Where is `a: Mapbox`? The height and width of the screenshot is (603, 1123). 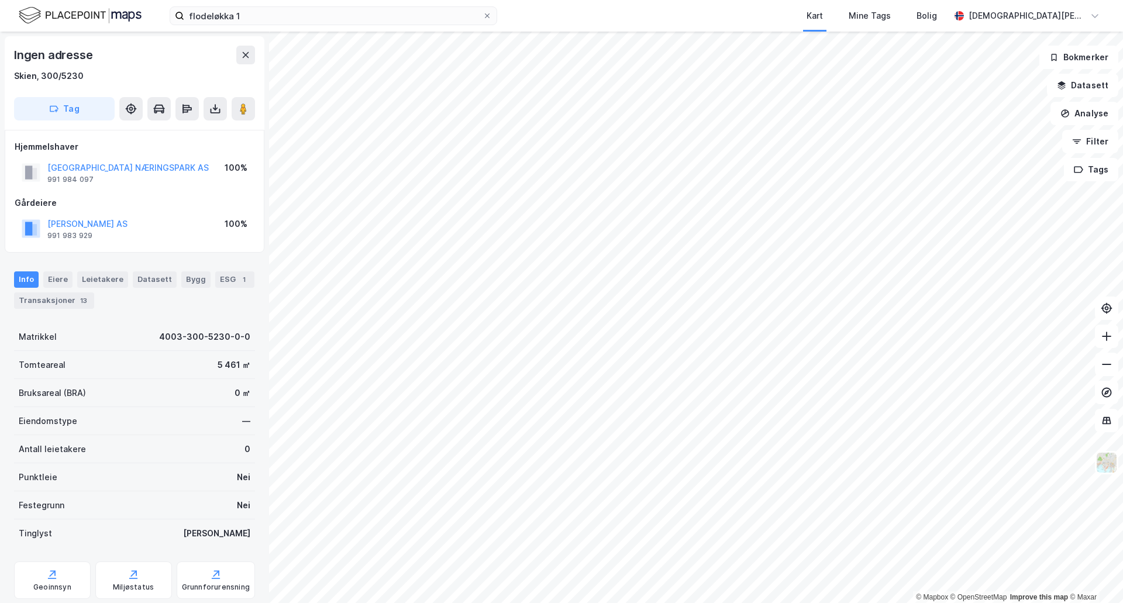
a: Mapbox is located at coordinates (932, 597).